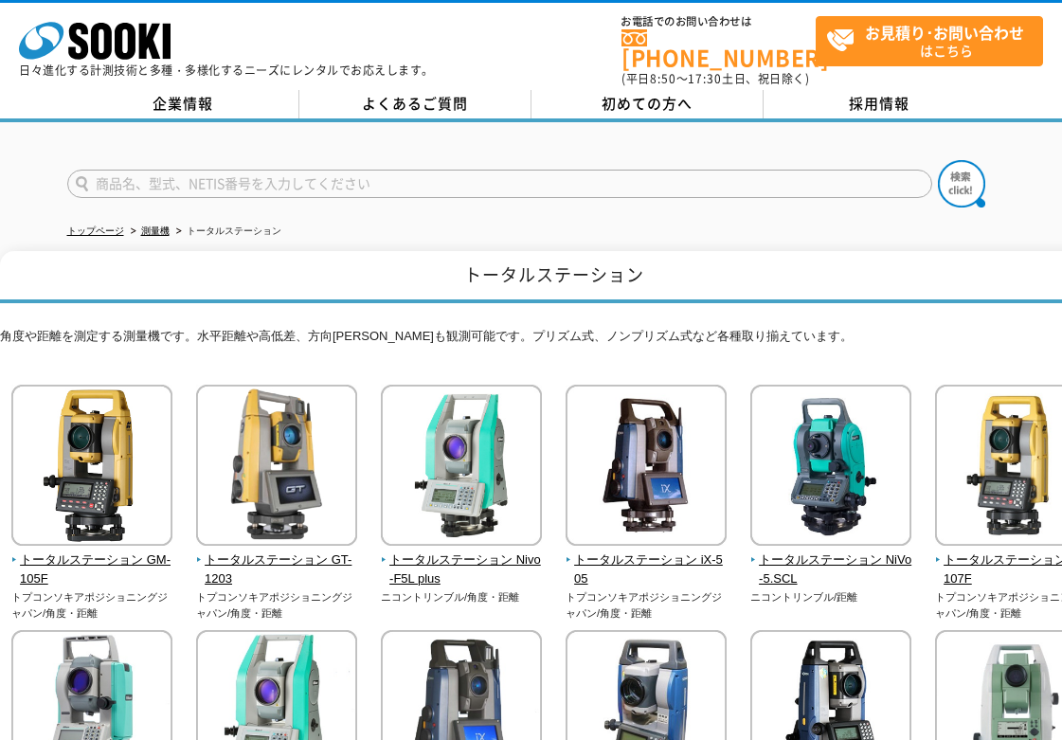 The height and width of the screenshot is (740, 1062). What do you see at coordinates (879, 104) in the screenshot?
I see `a: 採用情報` at bounding box center [879, 104].